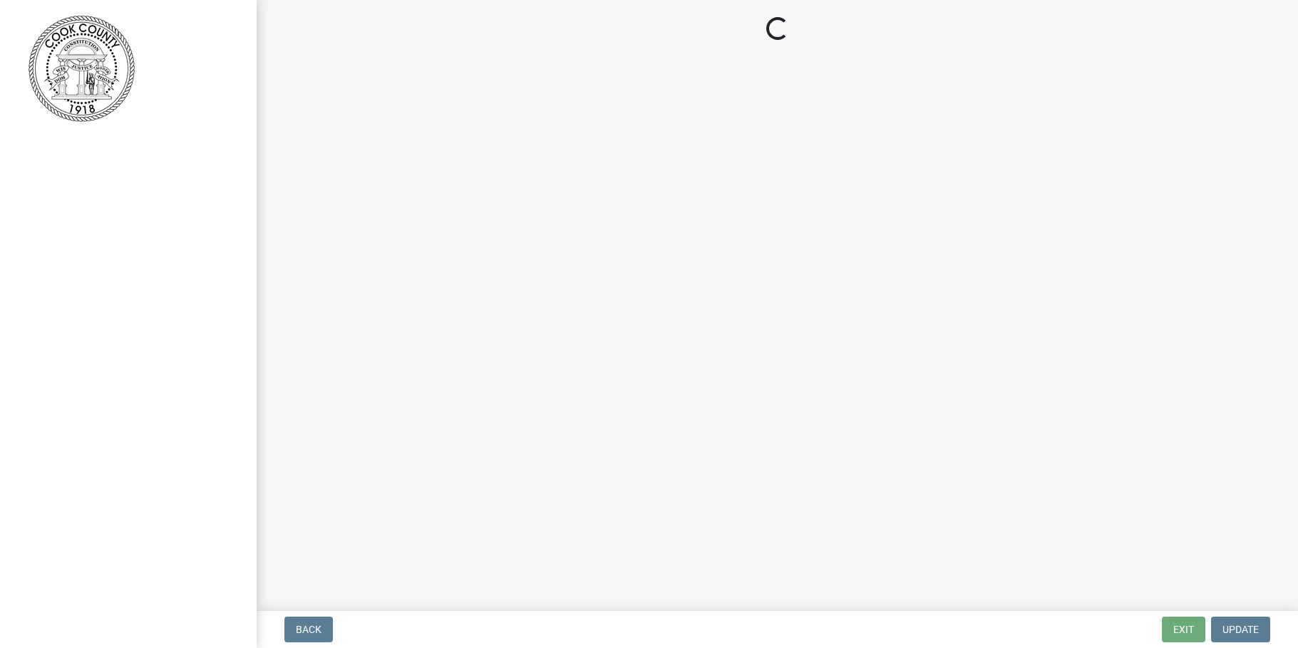 The height and width of the screenshot is (648, 1298). Describe the element at coordinates (1240, 629) in the screenshot. I see `button: Update` at that location.